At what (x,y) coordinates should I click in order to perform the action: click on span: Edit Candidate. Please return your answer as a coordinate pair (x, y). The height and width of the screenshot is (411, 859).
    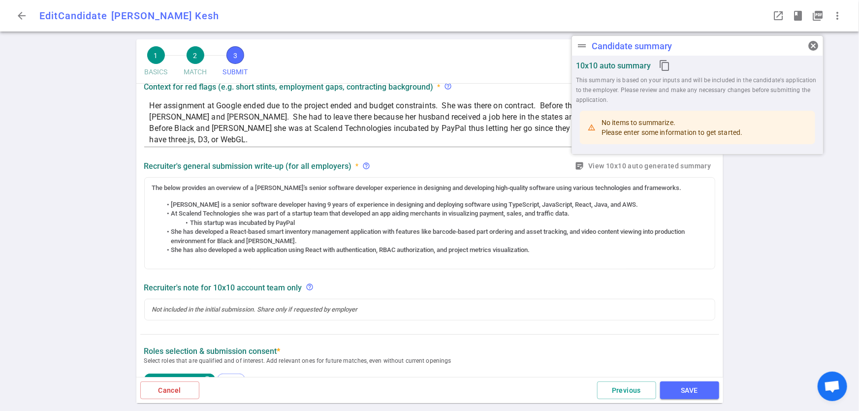
    Looking at the image, I should click on (73, 16).